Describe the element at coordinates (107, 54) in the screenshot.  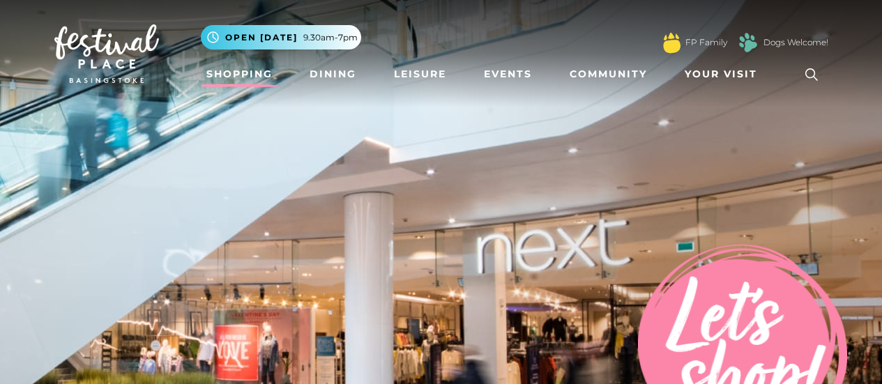
I see `img: Festival Place Logo` at that location.